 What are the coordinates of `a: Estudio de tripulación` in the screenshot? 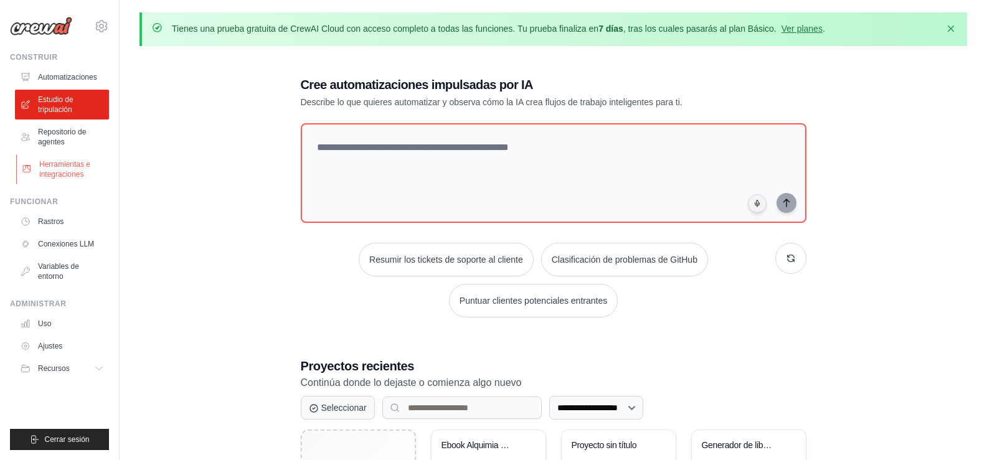 It's located at (62, 105).